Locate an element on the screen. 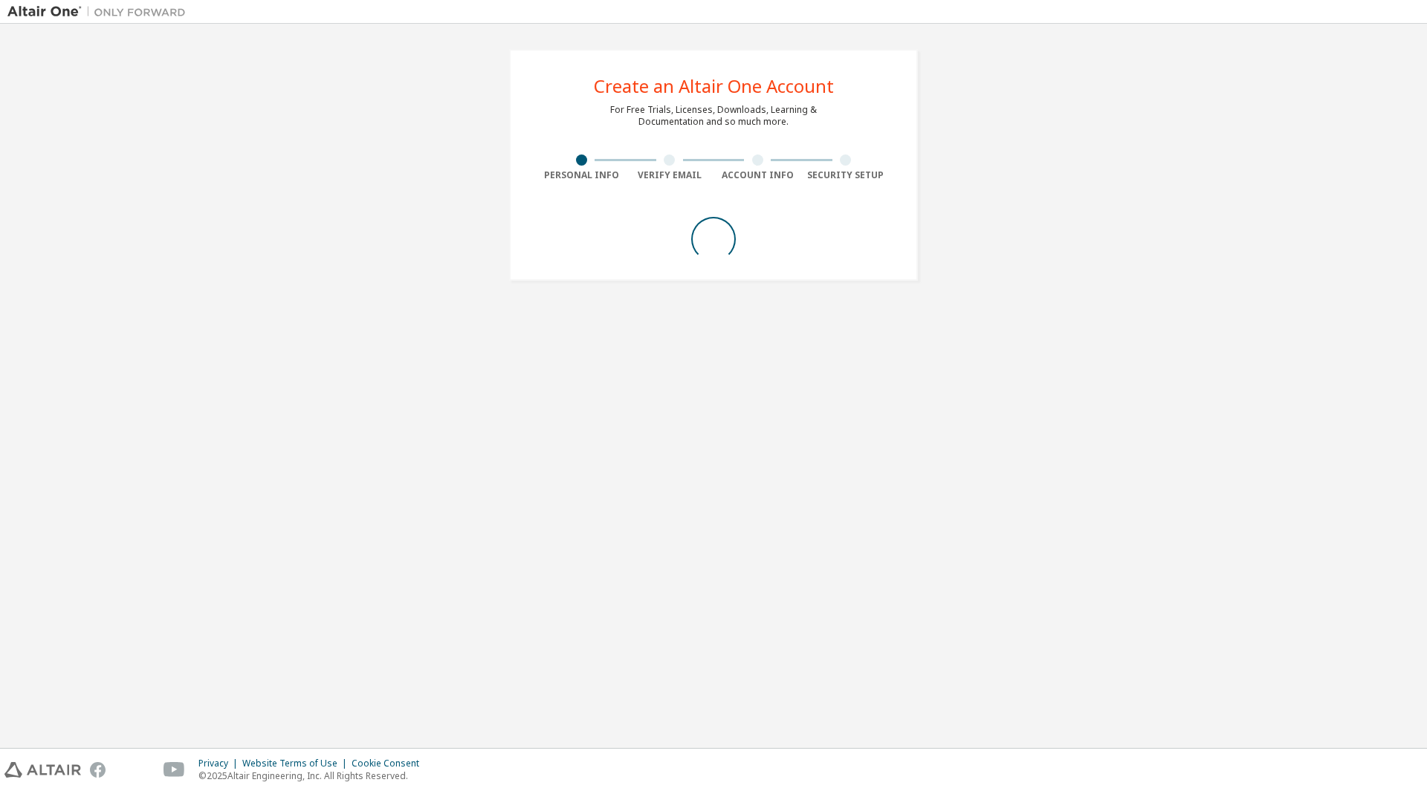  img: Altair One is located at coordinates (100, 12).